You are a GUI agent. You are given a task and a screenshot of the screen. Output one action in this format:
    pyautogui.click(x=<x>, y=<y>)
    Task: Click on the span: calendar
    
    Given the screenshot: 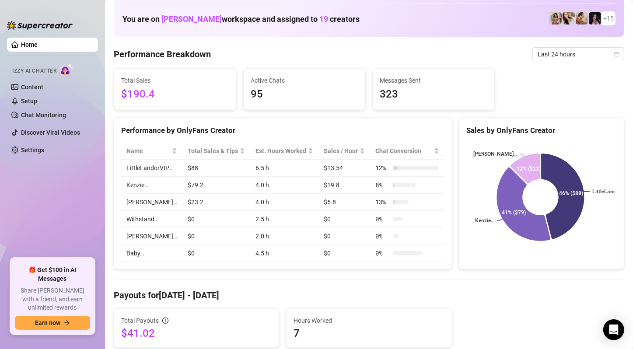 What is the action you would take?
    pyautogui.click(x=617, y=54)
    